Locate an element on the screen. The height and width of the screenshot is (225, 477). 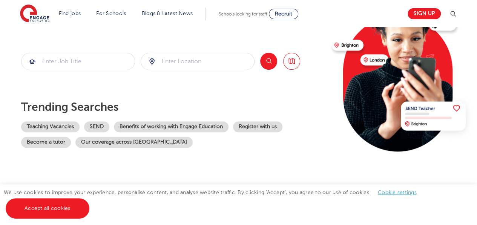
a: Cookie settings is located at coordinates (397, 192).